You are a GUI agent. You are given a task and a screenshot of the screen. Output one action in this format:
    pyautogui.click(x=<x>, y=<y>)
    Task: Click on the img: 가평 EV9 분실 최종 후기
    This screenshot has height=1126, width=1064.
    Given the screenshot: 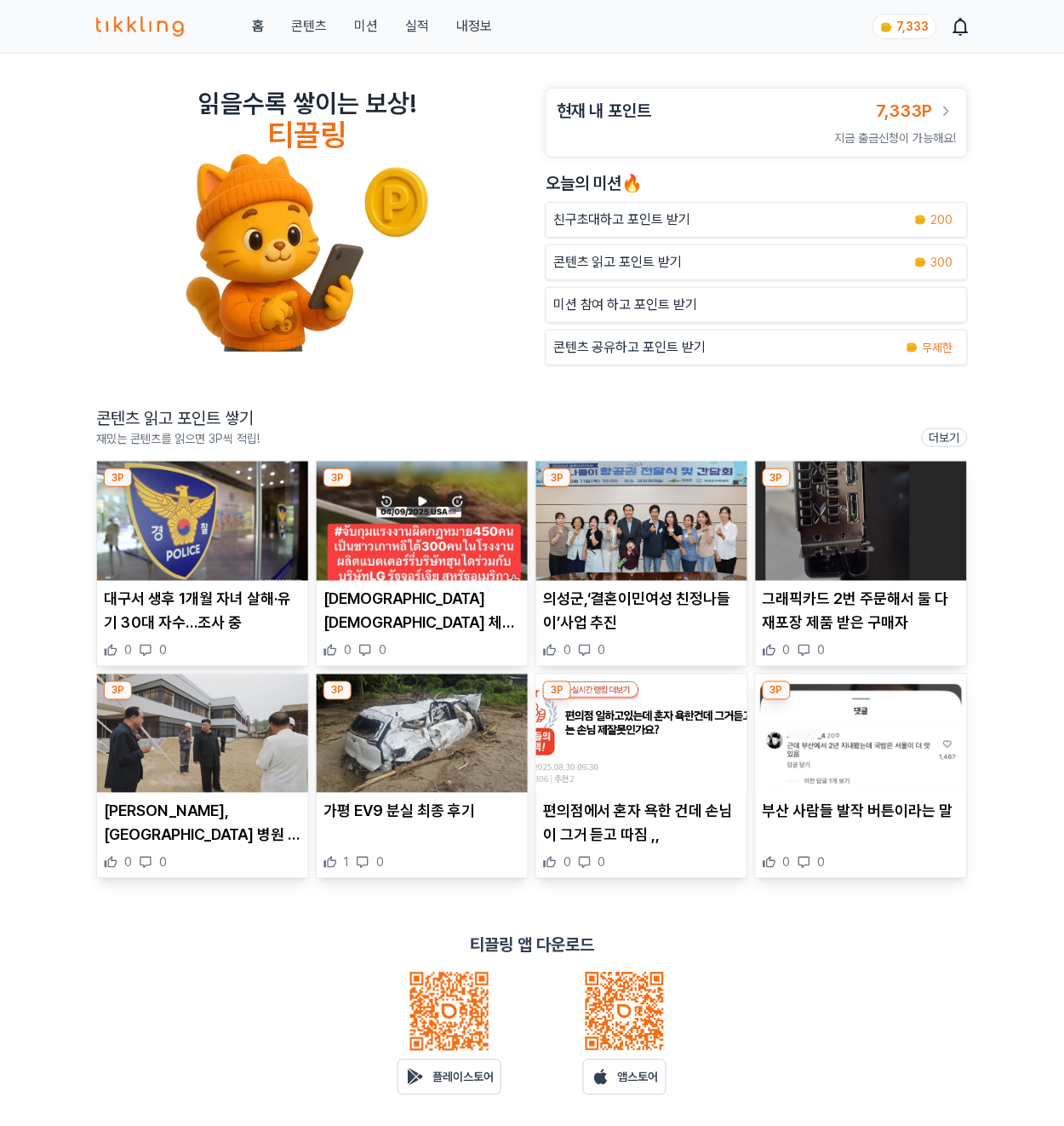 What is the action you would take?
    pyautogui.click(x=422, y=734)
    